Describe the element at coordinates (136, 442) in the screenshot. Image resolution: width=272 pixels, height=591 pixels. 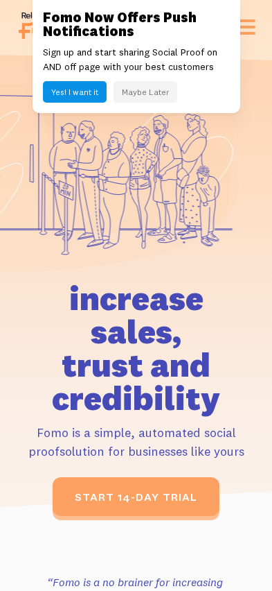
I see `p: Fomo is a simple, automated social proof solution for businesses like yours` at that location.